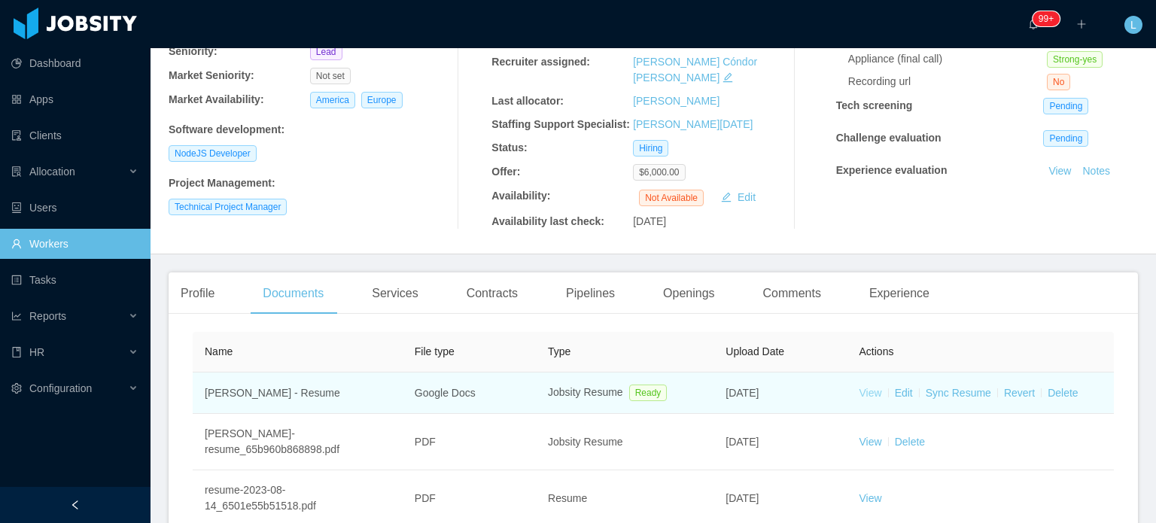 This screenshot has width=1156, height=523. Describe the element at coordinates (958, 393) in the screenshot. I see `a: Sync Resume` at that location.